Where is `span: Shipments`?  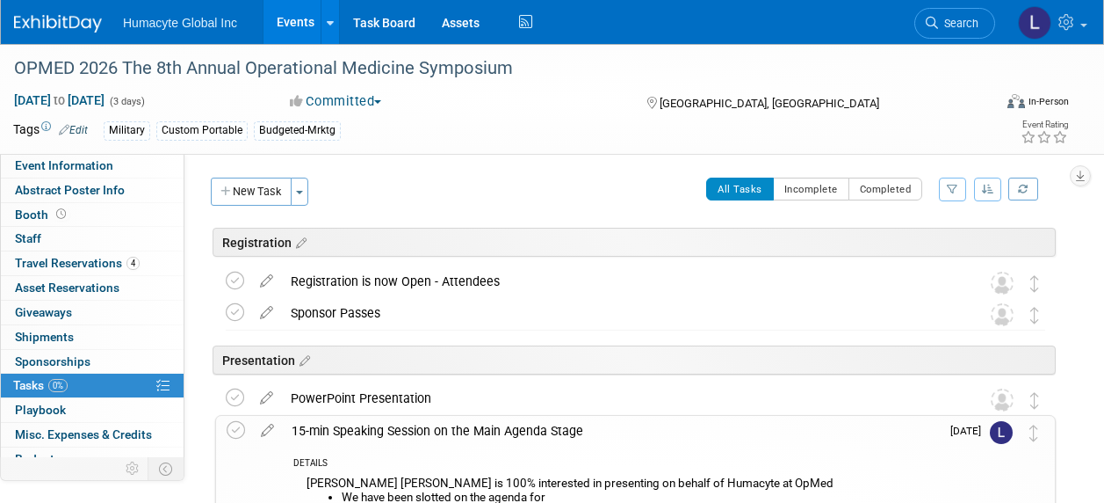
span: Shipments is located at coordinates (44, 337).